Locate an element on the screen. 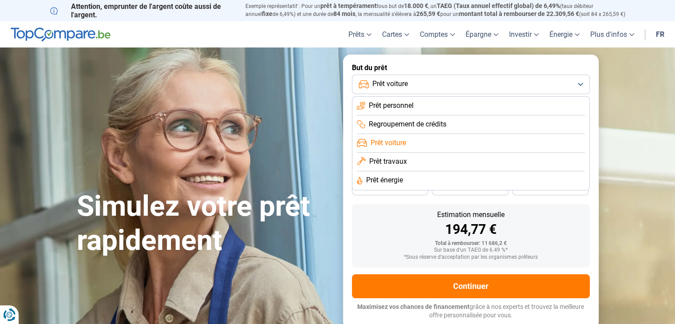  button: Prêt voiture is located at coordinates (471, 84).